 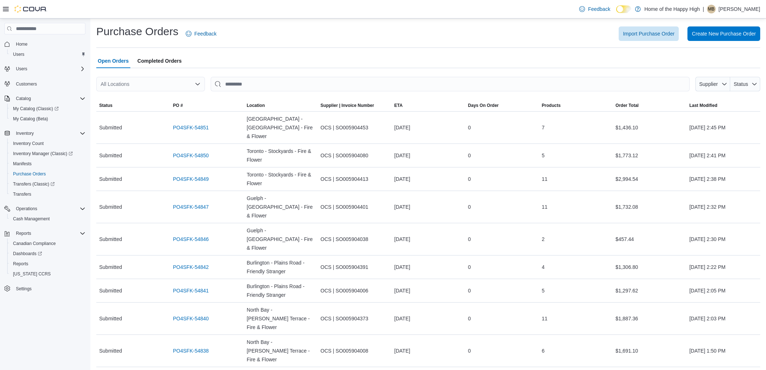 I want to click on span: 4, so click(x=544, y=267).